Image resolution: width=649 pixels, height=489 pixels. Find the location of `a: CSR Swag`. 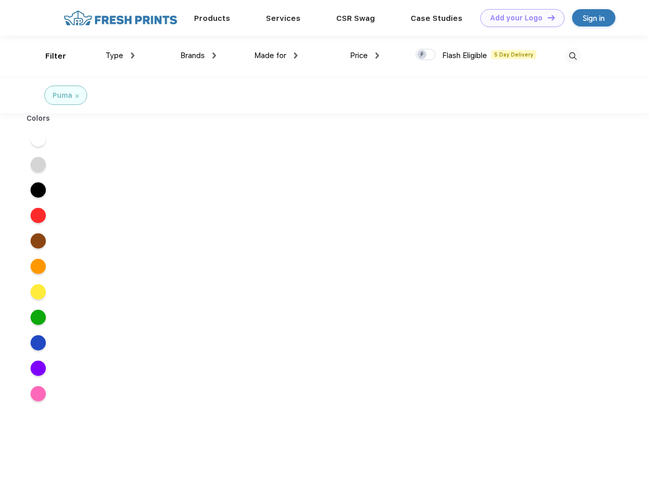

a: CSR Swag is located at coordinates (356, 18).